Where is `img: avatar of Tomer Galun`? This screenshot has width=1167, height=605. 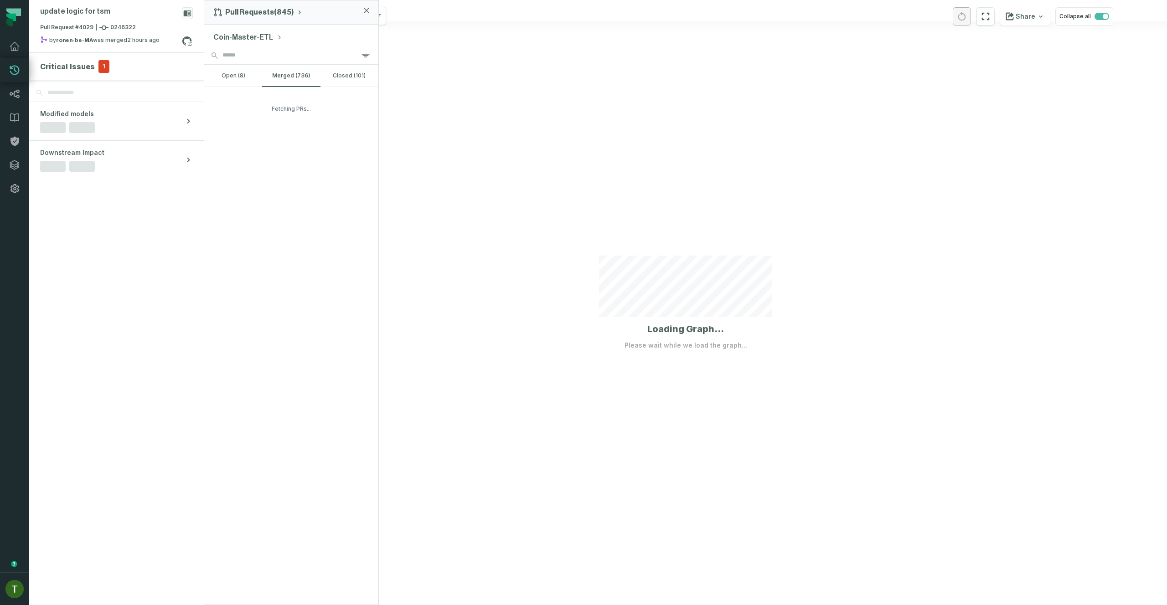
img: avatar of Tomer Galun is located at coordinates (15, 589).